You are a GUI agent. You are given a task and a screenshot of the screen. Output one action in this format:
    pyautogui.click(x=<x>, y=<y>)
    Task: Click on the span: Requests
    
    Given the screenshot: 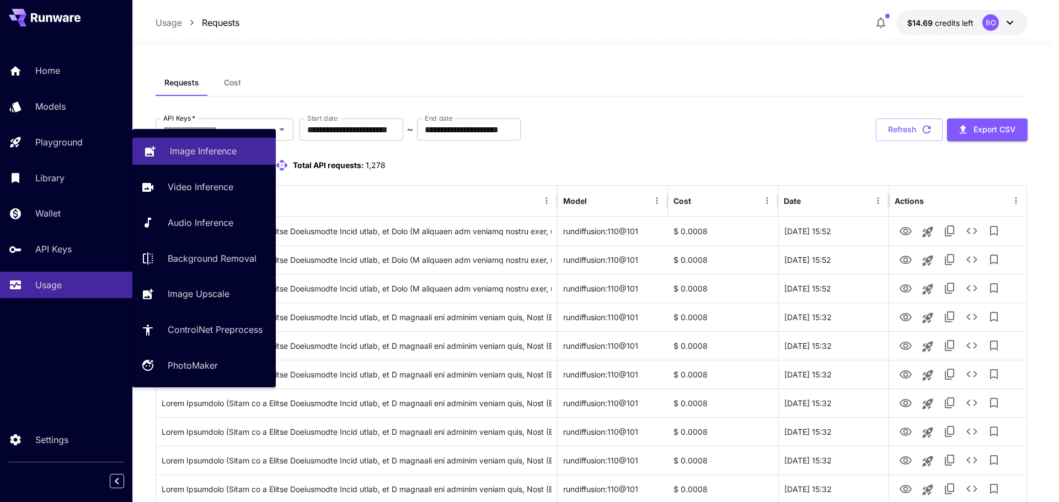 What is the action you would take?
    pyautogui.click(x=181, y=83)
    